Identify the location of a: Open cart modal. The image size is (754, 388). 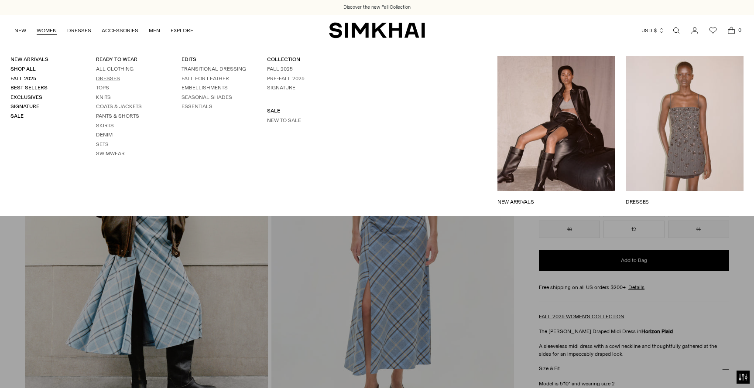
(731, 31).